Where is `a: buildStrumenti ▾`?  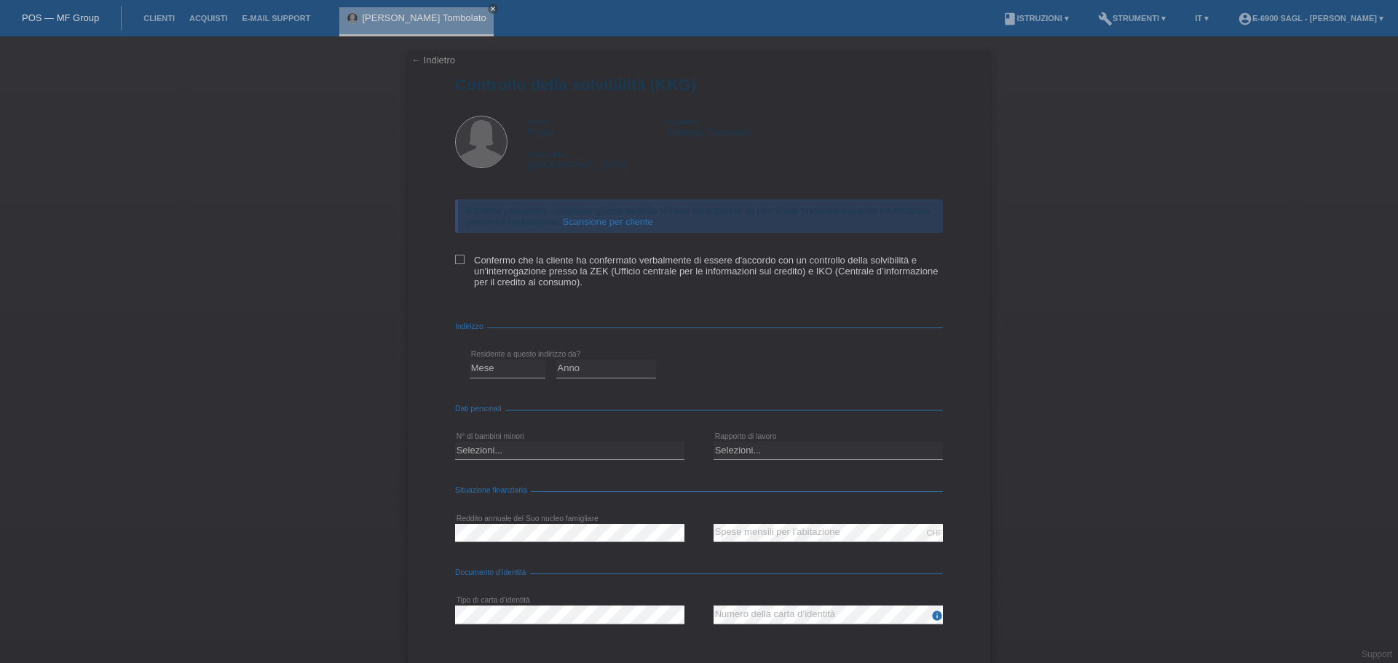
a: buildStrumenti ▾ is located at coordinates (1132, 18).